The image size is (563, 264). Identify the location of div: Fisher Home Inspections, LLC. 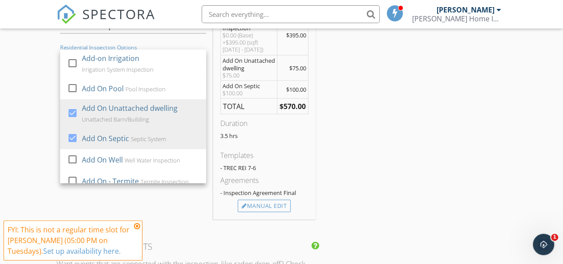
(456, 19).